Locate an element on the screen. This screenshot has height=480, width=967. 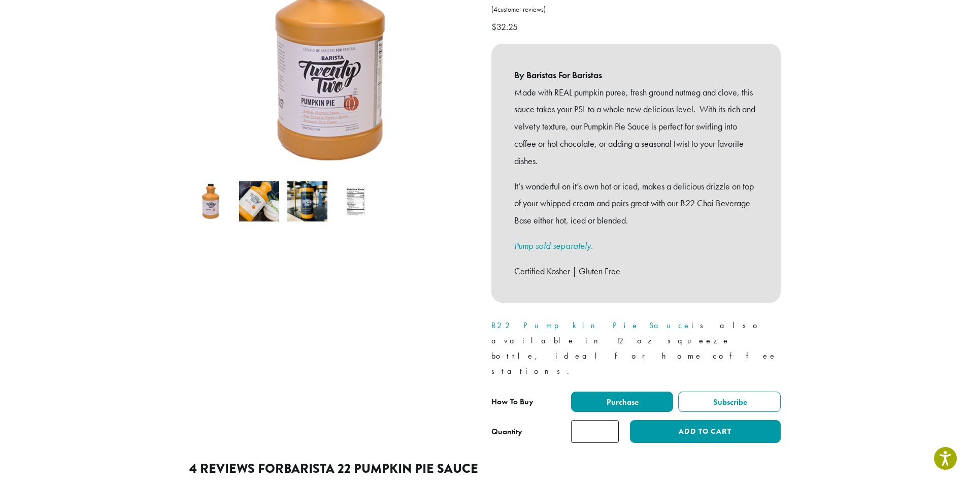
span: Subscribe is located at coordinates (729, 402).